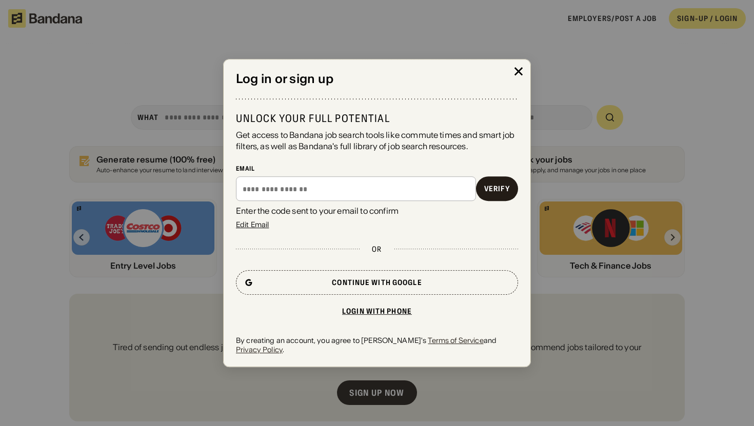 This screenshot has height=426, width=754. Describe the element at coordinates (377, 79) in the screenshot. I see `div: Log in or sign up` at that location.